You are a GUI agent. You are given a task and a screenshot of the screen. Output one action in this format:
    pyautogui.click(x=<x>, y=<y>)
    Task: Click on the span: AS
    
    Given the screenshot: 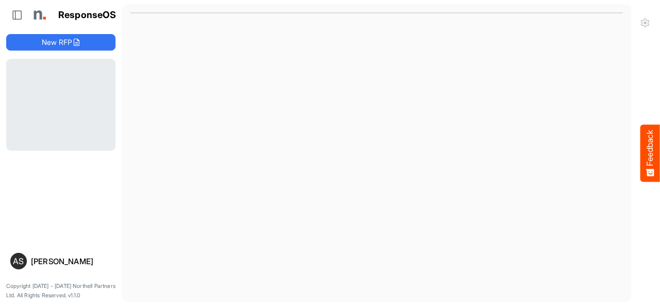 What is the action you would take?
    pyautogui.click(x=18, y=261)
    